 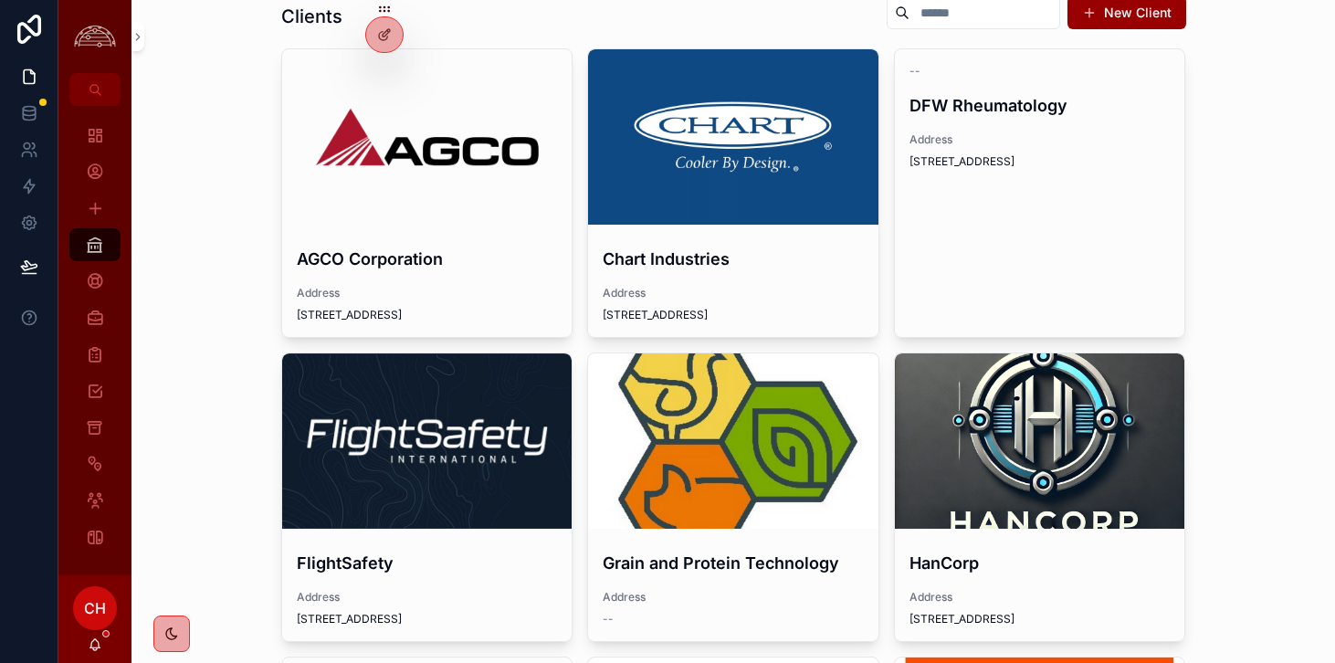 What do you see at coordinates (427, 562) in the screenshot?
I see `h4: FlightSafety` at bounding box center [427, 562].